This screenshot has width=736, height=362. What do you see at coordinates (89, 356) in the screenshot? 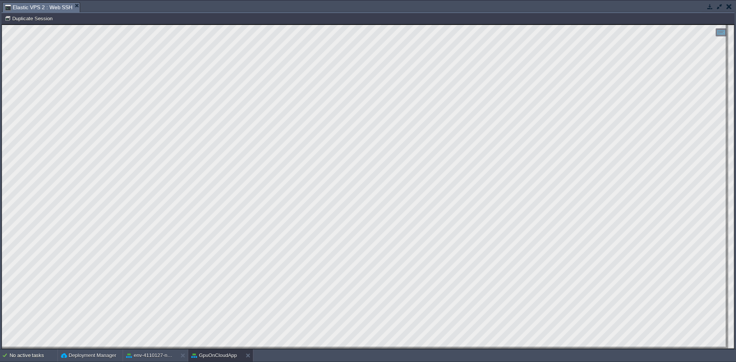
I see `button: Deployment Manager` at bounding box center [89, 356].